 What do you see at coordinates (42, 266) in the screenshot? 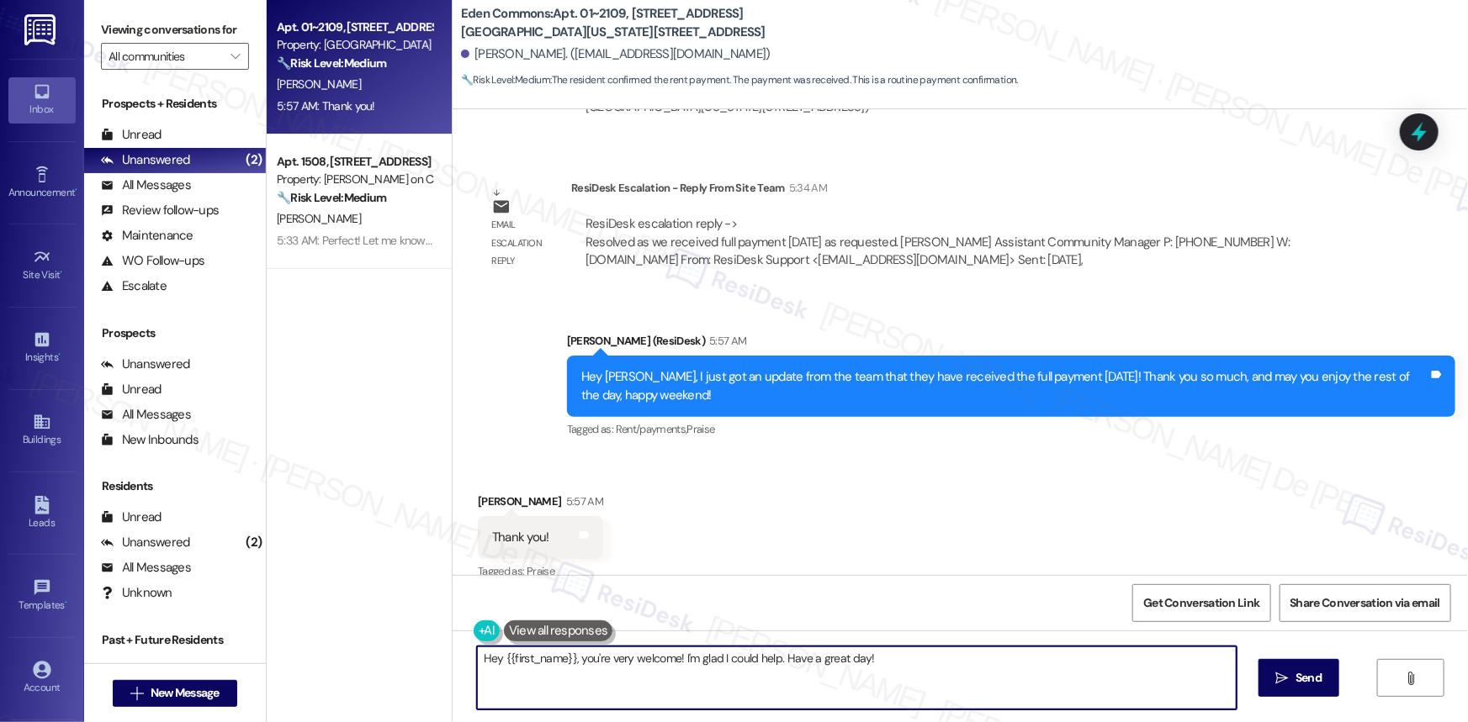
I see `a: Site Visit •` at bounding box center [42, 266].